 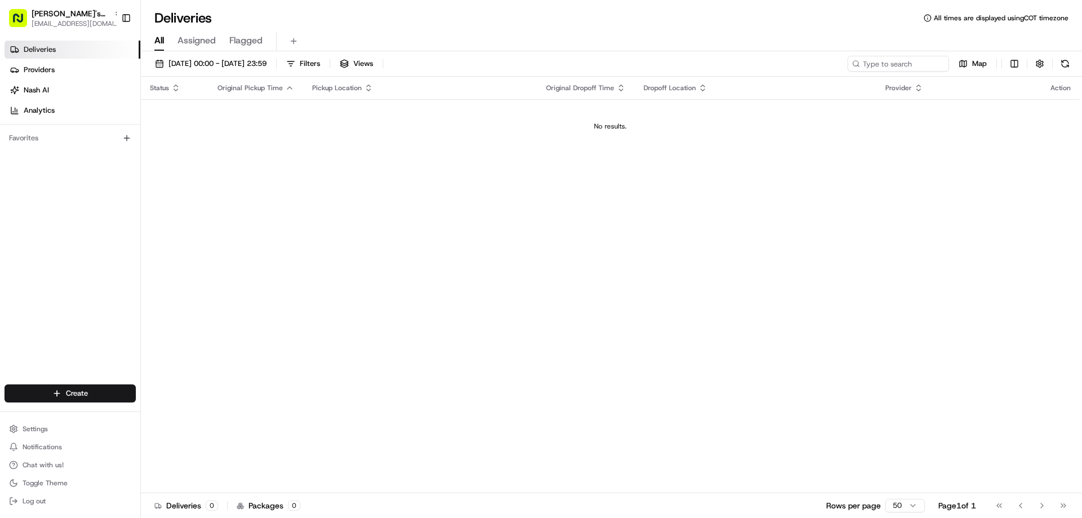 I want to click on a: Analytics, so click(x=72, y=110).